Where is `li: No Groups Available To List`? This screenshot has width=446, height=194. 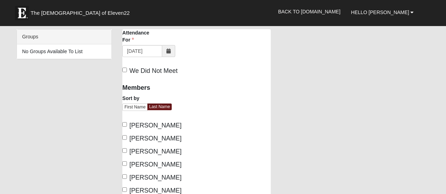 li: No Groups Available To List is located at coordinates (64, 52).